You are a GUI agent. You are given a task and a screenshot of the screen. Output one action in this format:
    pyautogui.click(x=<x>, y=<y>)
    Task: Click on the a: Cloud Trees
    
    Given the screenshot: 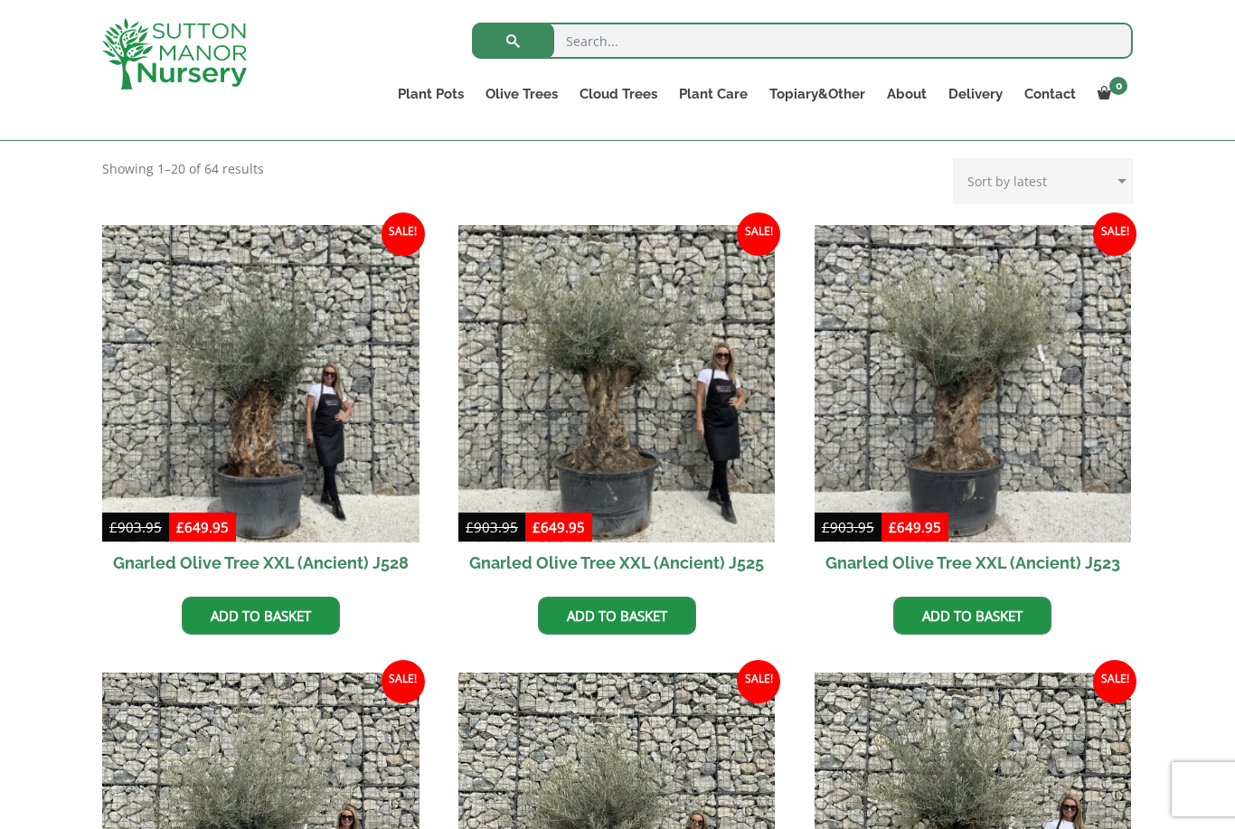 What is the action you would take?
    pyautogui.click(x=618, y=94)
    